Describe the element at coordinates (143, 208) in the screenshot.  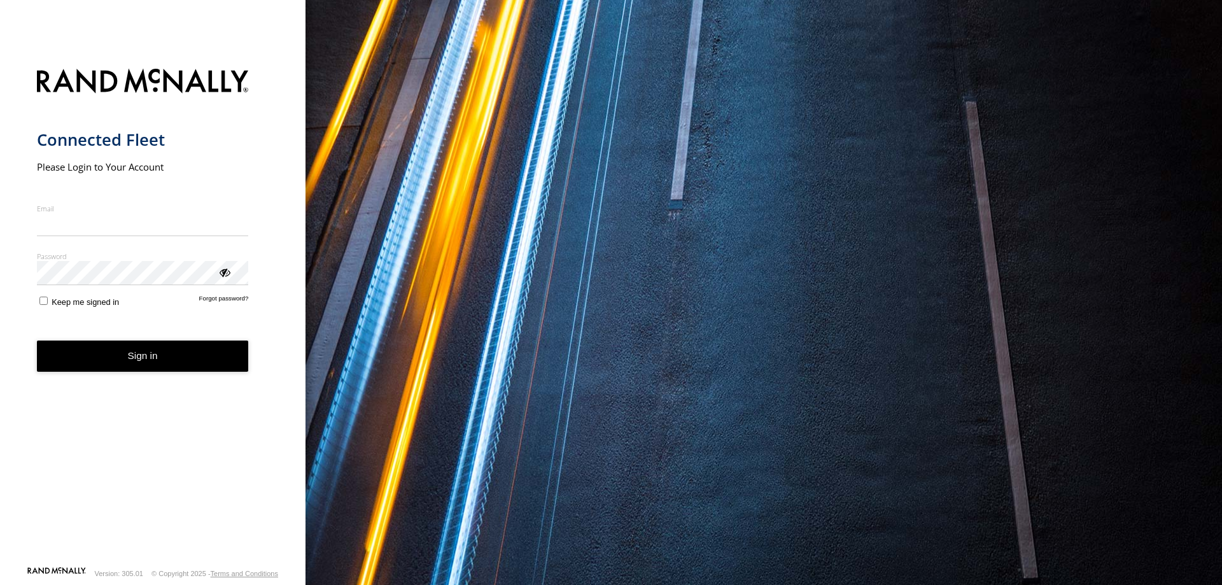
I see `label: Email` at that location.